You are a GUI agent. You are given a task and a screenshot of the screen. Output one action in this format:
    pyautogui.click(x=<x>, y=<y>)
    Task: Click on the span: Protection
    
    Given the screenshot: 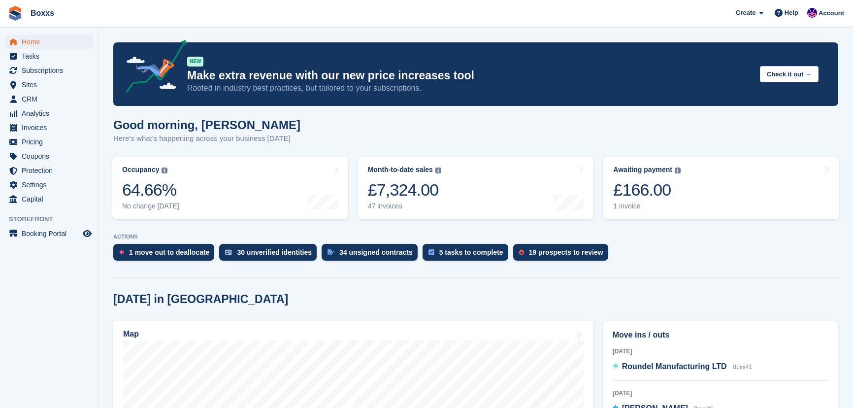 What is the action you would take?
    pyautogui.click(x=51, y=170)
    